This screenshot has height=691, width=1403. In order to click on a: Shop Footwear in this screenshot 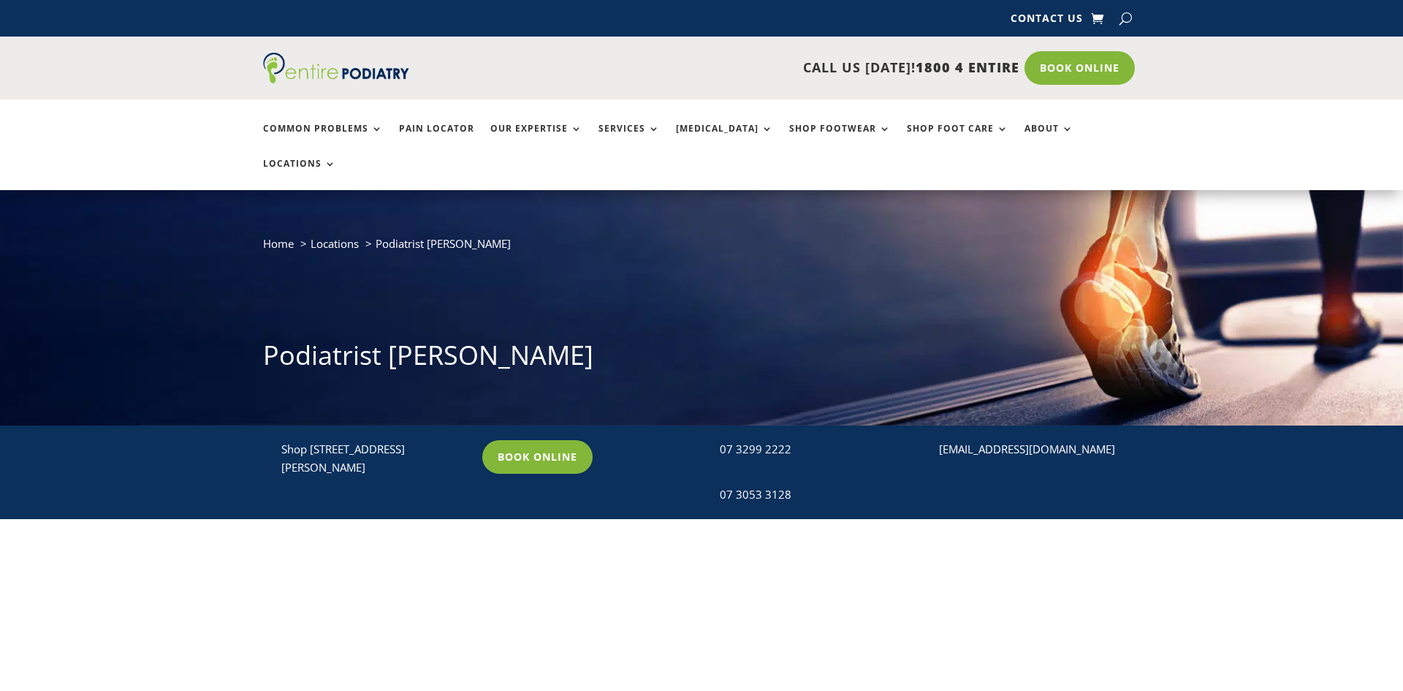, I will do `click(840, 139)`.